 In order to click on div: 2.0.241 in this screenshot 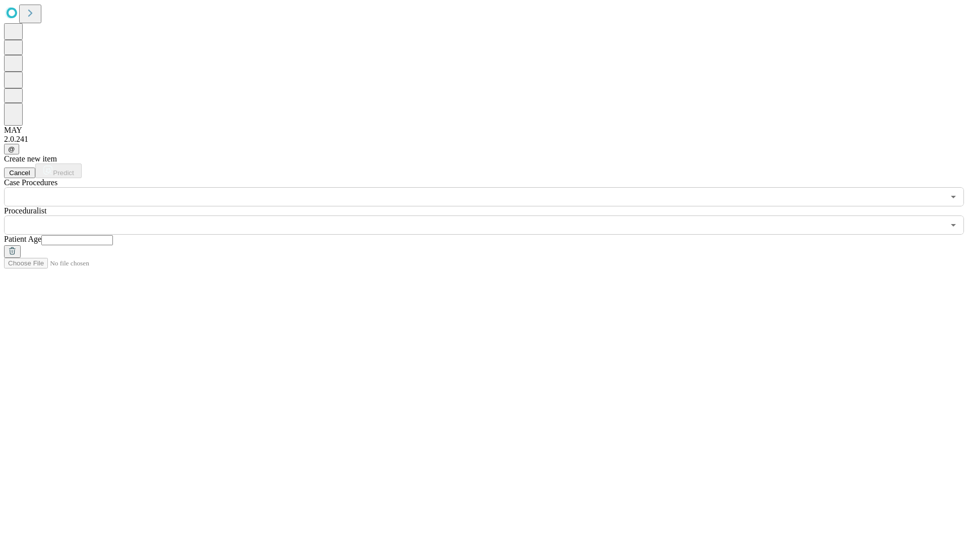, I will do `click(484, 139)`.